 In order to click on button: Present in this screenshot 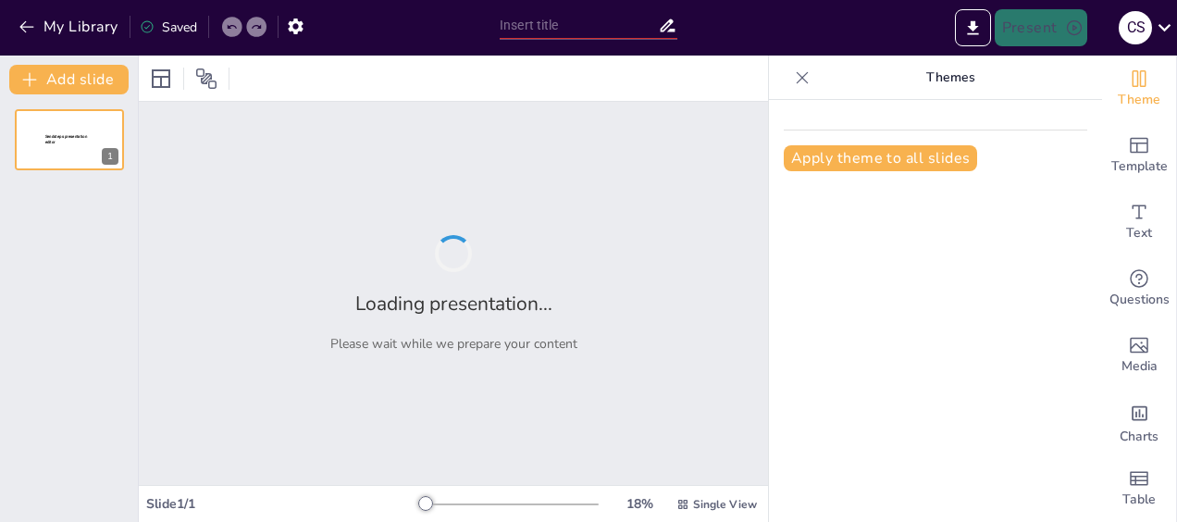, I will do `click(1041, 28)`.